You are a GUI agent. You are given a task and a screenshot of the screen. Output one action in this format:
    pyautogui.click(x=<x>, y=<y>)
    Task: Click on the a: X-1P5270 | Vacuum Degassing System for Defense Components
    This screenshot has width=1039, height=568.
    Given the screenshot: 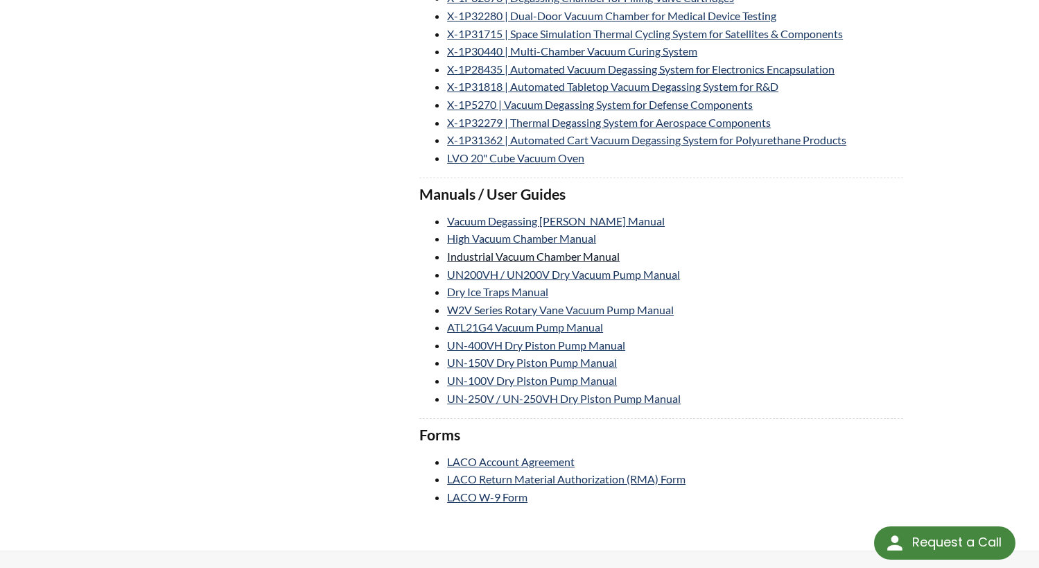 What is the action you would take?
    pyautogui.click(x=600, y=104)
    